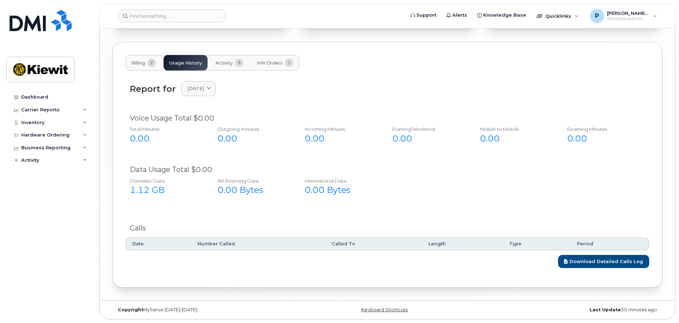 The height and width of the screenshot is (323, 679). Describe the element at coordinates (557, 16) in the screenshot. I see `div: Quicklinks` at that location.